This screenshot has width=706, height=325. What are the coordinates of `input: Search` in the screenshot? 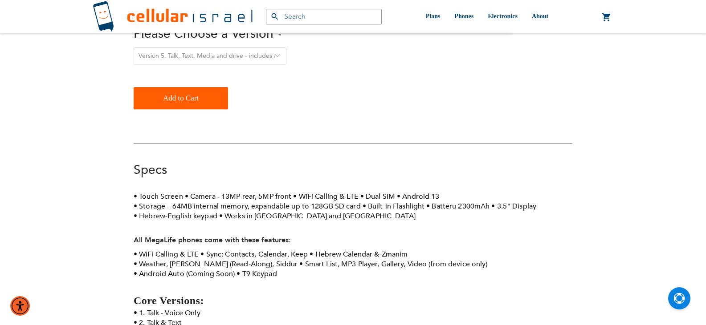 It's located at (324, 16).